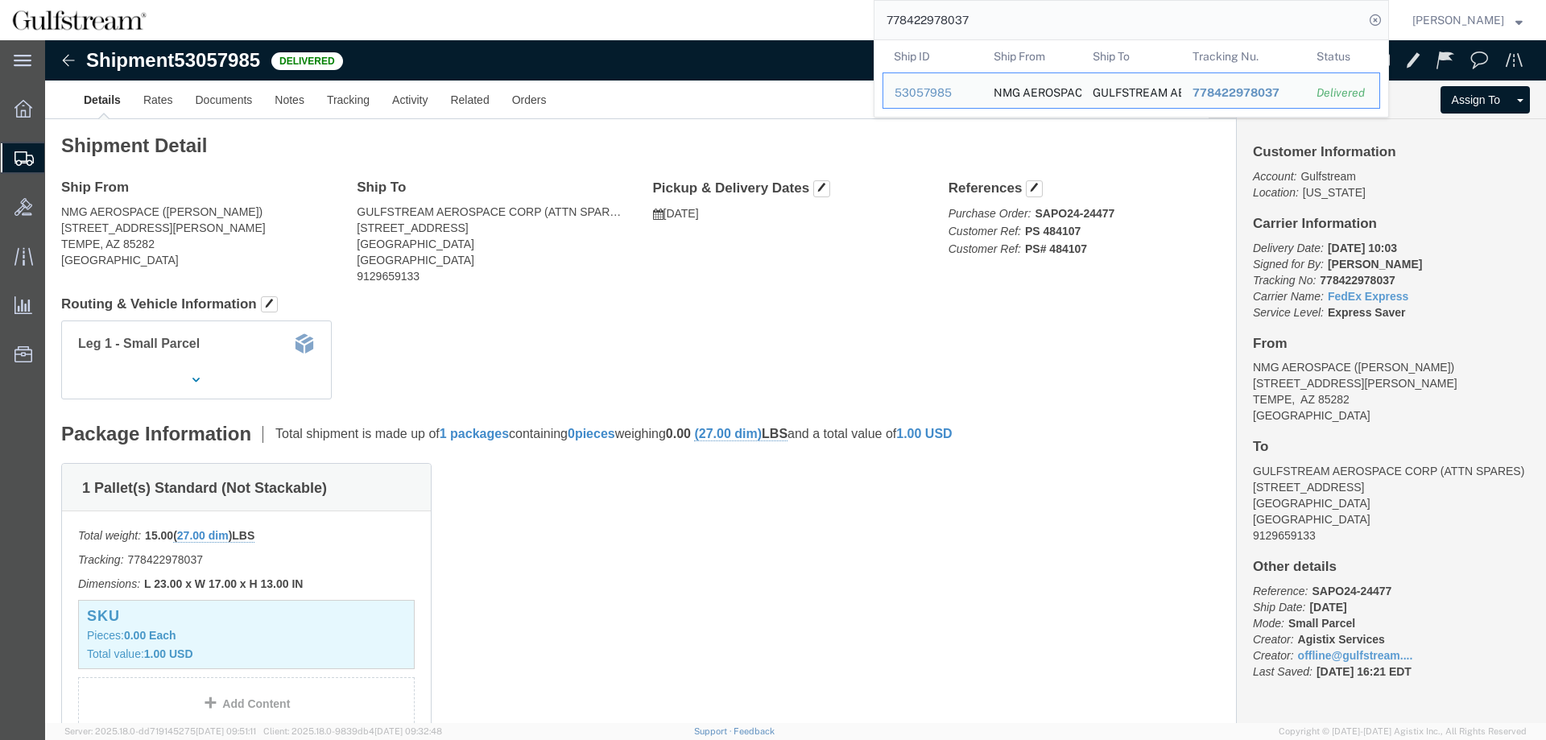  Describe the element at coordinates (932, 56) in the screenshot. I see `th: Ship ID` at that location.